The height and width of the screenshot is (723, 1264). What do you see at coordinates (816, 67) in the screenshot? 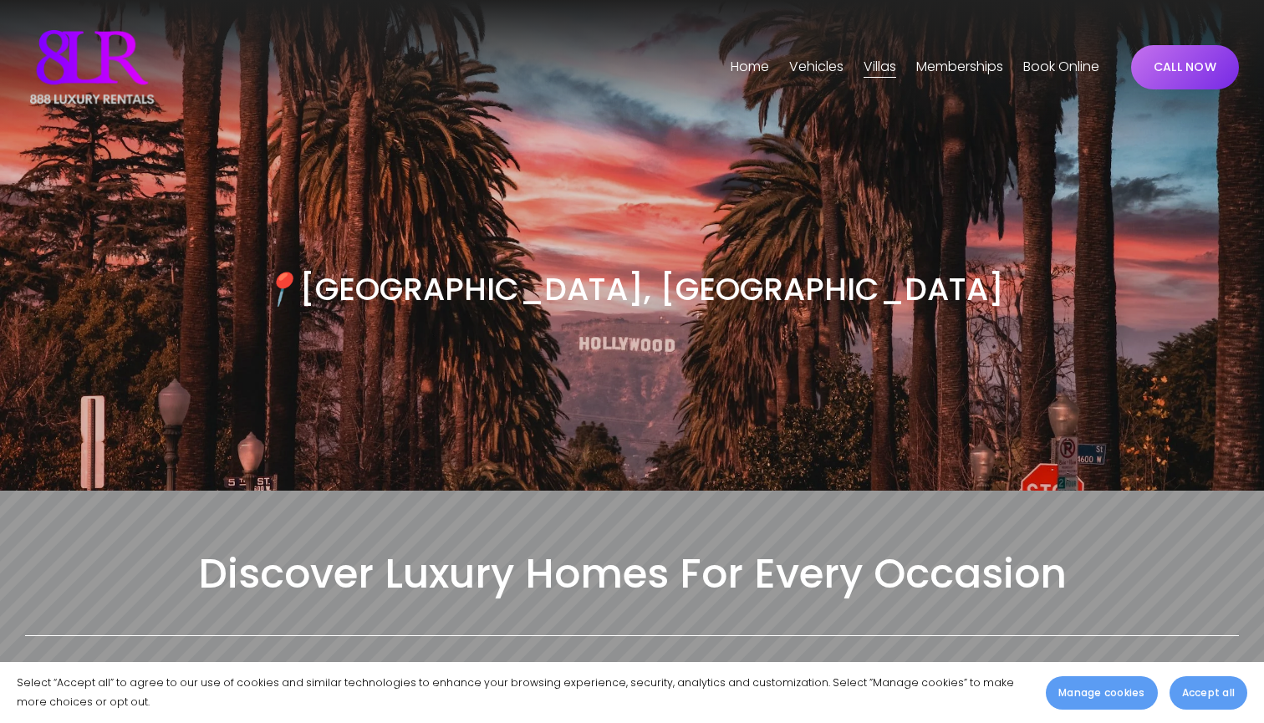
I see `span: Vehicles` at bounding box center [816, 67].